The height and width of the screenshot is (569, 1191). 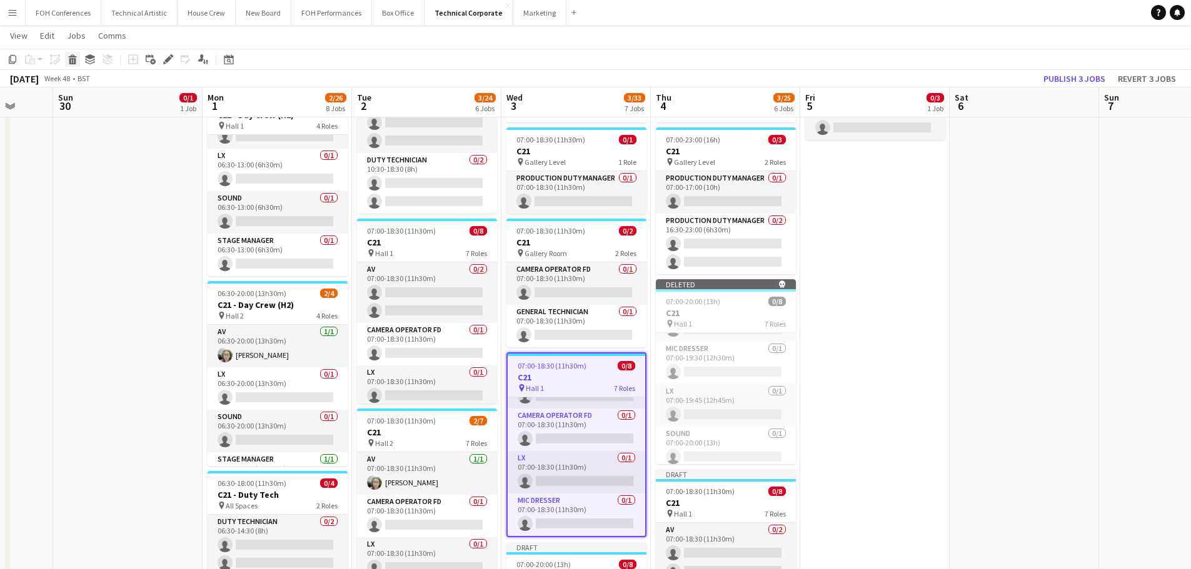 What do you see at coordinates (327, 316) in the screenshot?
I see `span: 4 Roles` at bounding box center [327, 316].